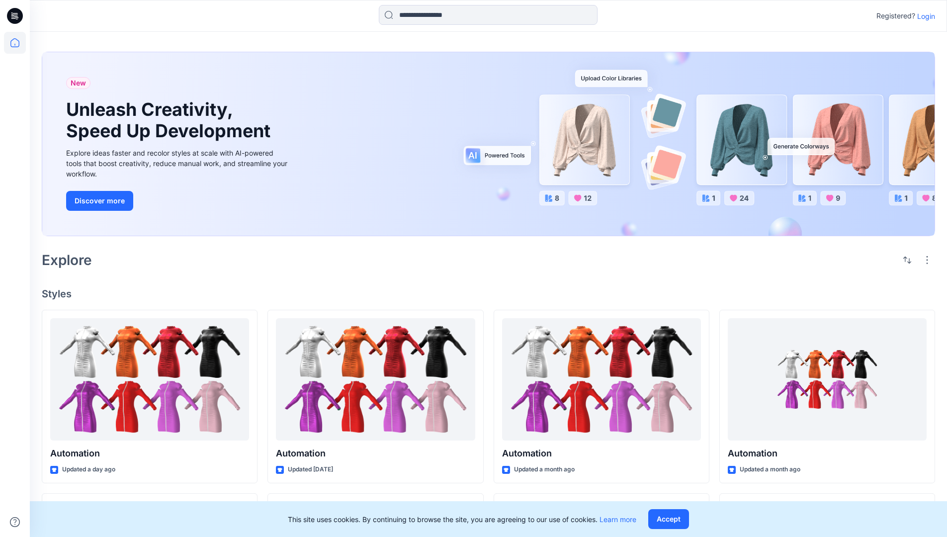 Image resolution: width=947 pixels, height=537 pixels. I want to click on p: This site uses cookies. By continuing to browse the site, you are agreeing to our use of cookies., so click(462, 519).